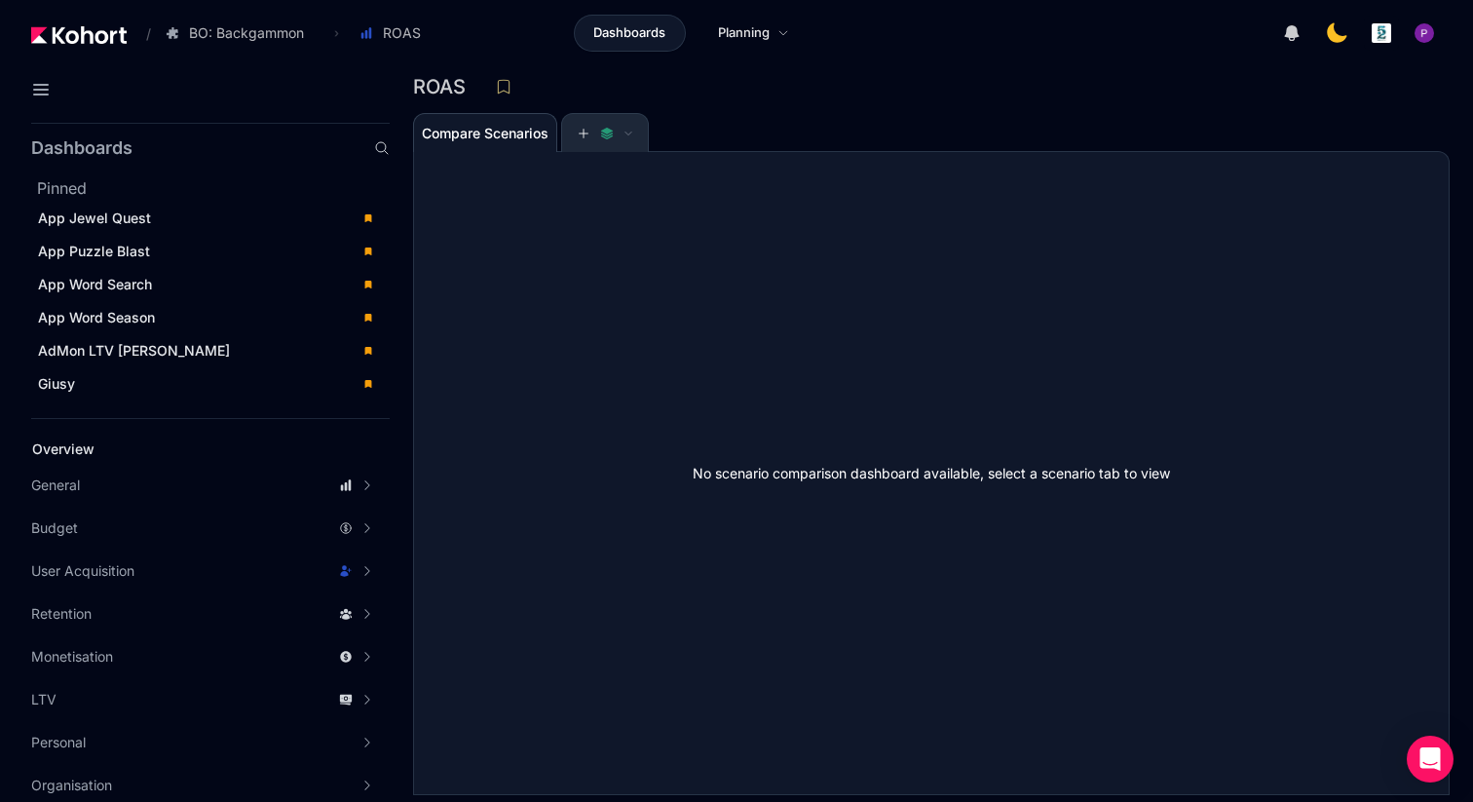 Image resolution: width=1473 pixels, height=802 pixels. Describe the element at coordinates (207, 318) in the screenshot. I see `a: App Word Season` at that location.